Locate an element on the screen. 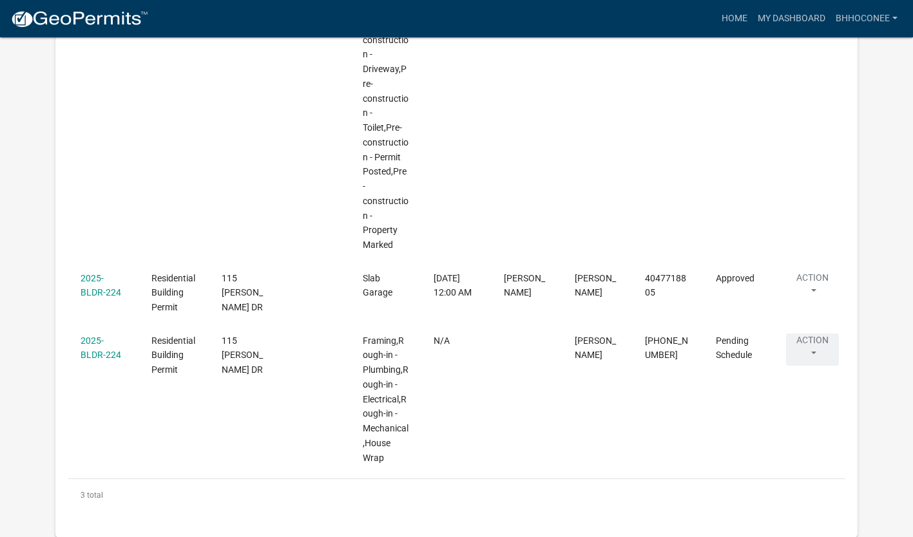 This screenshot has height=537, width=913. span: 09/16/2025, 12:00 AM is located at coordinates (452, 285).